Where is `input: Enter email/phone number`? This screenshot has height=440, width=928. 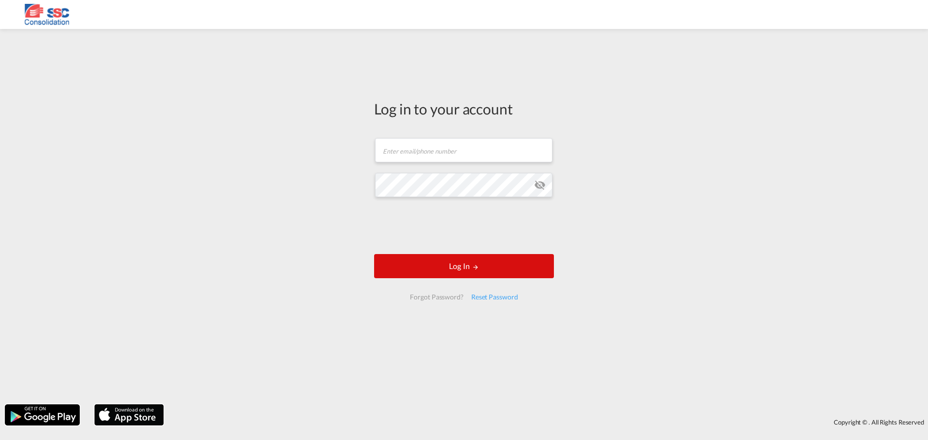 input: Enter email/phone number is located at coordinates (464, 150).